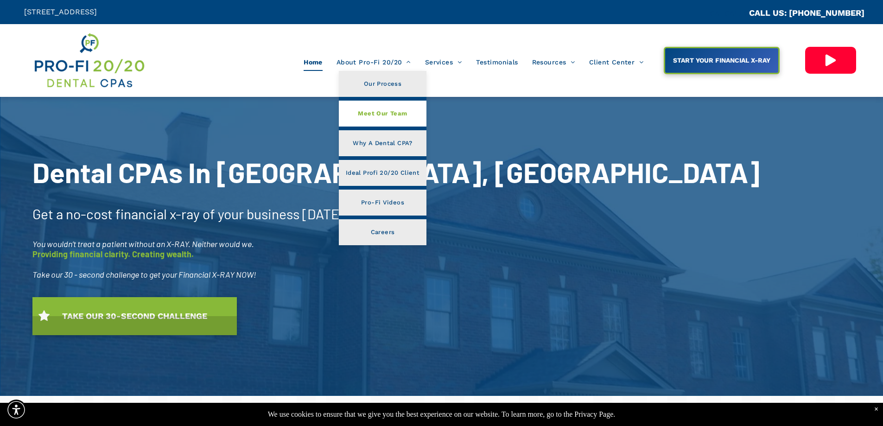 This screenshot has height=426, width=883. Describe the element at coordinates (382, 173) in the screenshot. I see `span: Ideal Profi 20/20 Client` at that location.